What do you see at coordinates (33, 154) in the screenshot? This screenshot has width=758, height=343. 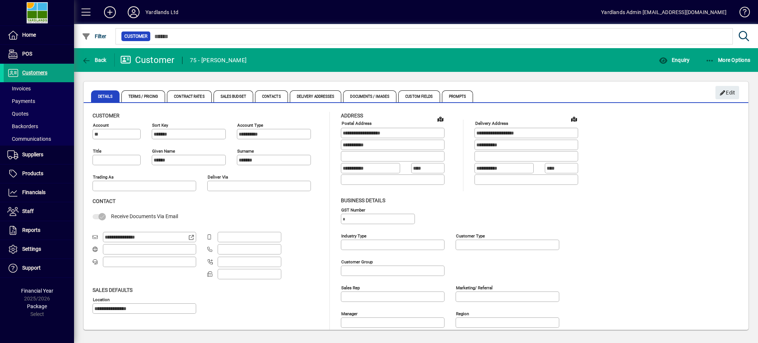 I see `span: Suppliers` at bounding box center [33, 154].